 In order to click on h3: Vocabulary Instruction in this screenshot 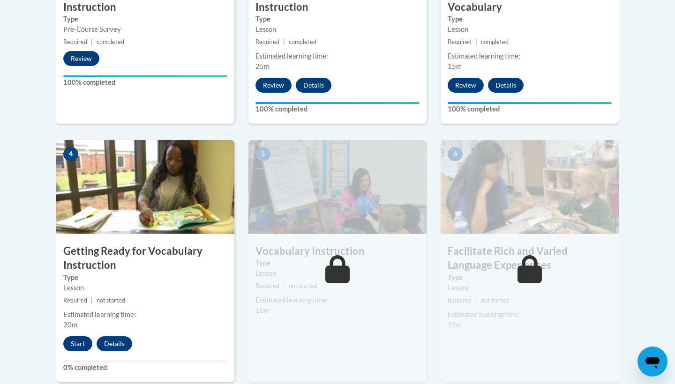, I will do `click(338, 251)`.